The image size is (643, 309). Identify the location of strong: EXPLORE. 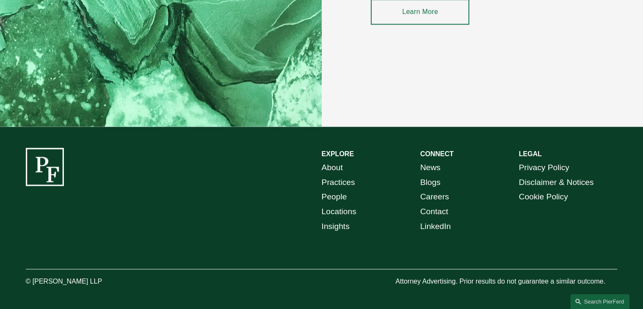
(338, 154).